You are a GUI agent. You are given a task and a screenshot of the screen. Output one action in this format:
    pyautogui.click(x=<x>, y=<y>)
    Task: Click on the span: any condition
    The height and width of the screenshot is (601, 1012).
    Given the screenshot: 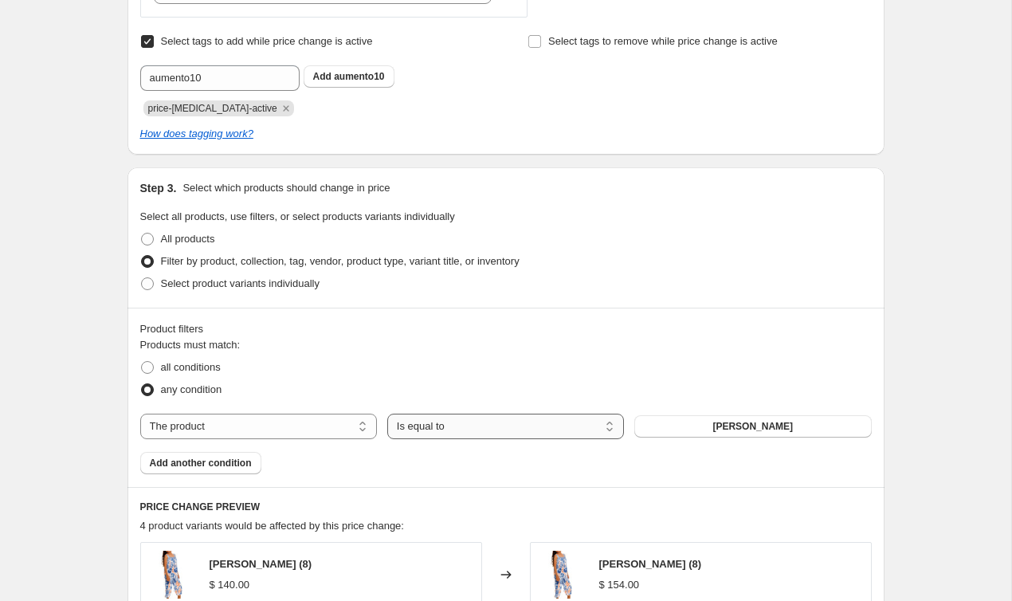 What is the action you would take?
    pyautogui.click(x=191, y=389)
    